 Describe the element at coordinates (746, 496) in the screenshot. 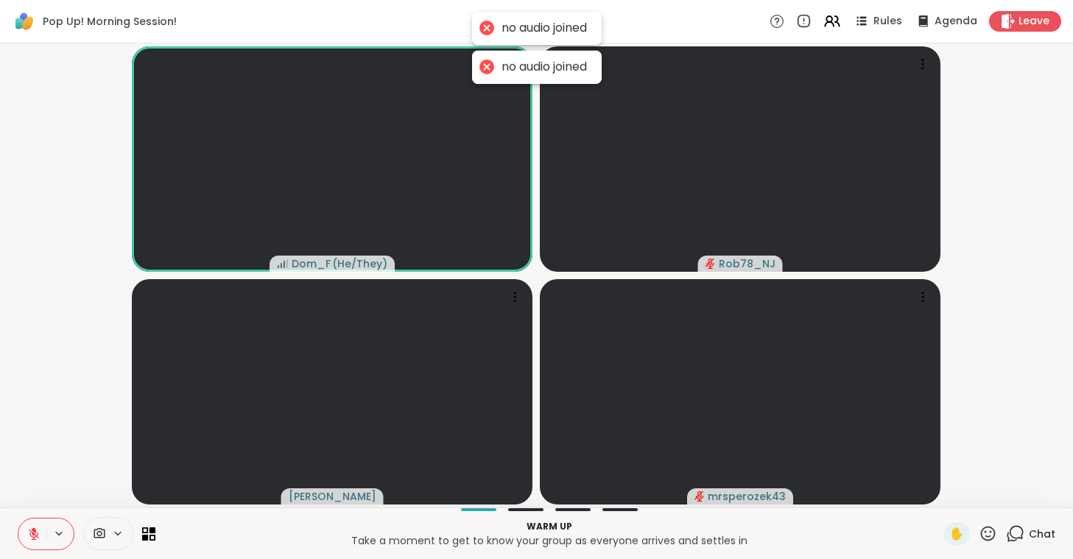

I see `span: mrsperozek43` at that location.